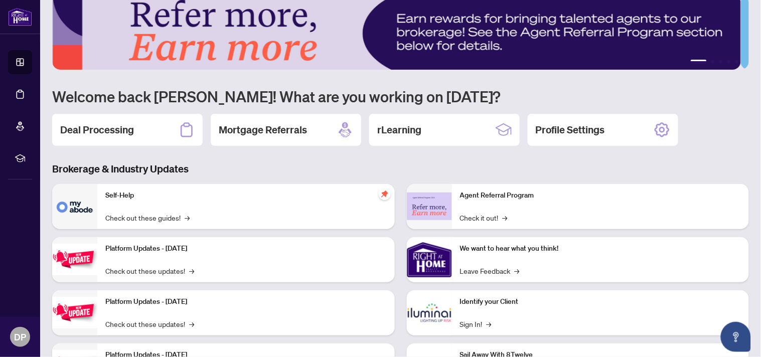 Image resolution: width=761 pixels, height=357 pixels. Describe the element at coordinates (737, 62) in the screenshot. I see `button: 5` at that location.